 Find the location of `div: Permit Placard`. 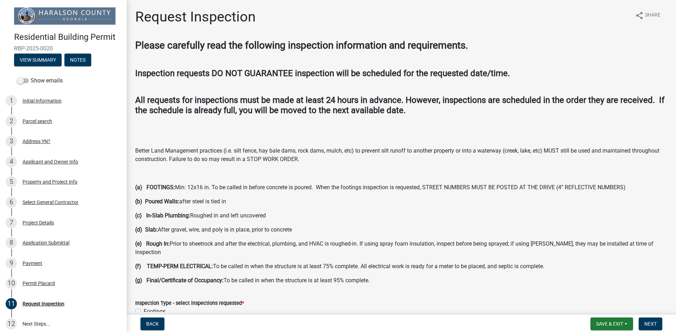

div: Permit Placard is located at coordinates (39, 283).